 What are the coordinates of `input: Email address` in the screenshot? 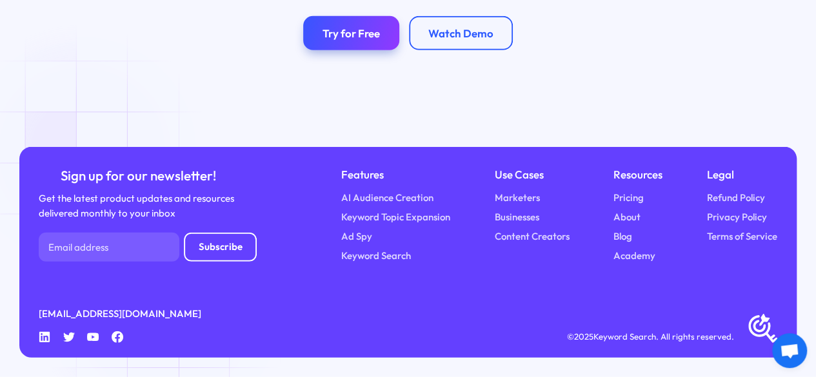 It's located at (109, 247).